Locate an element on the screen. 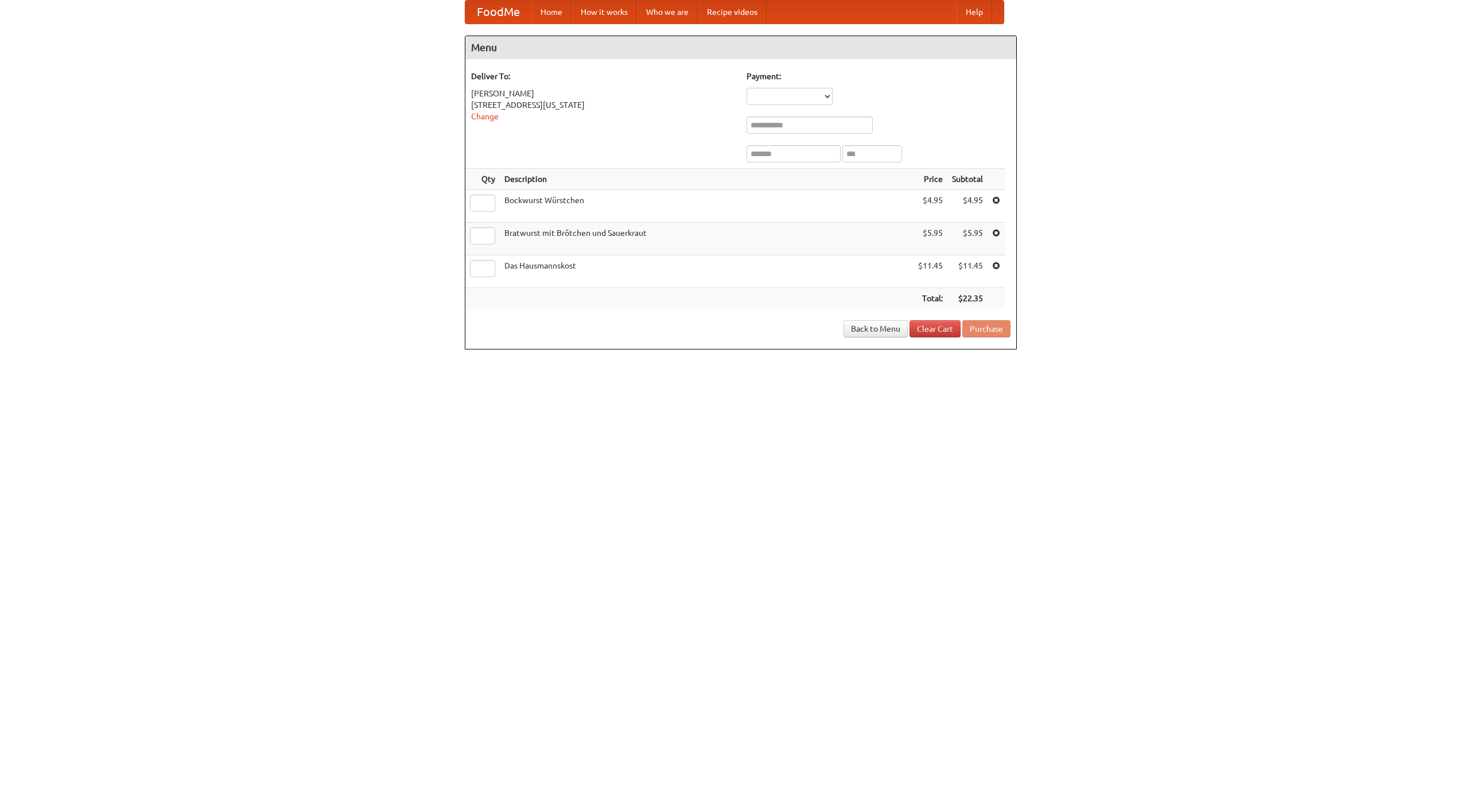 Image resolution: width=1469 pixels, height=812 pixels. th: Price is located at coordinates (931, 179).